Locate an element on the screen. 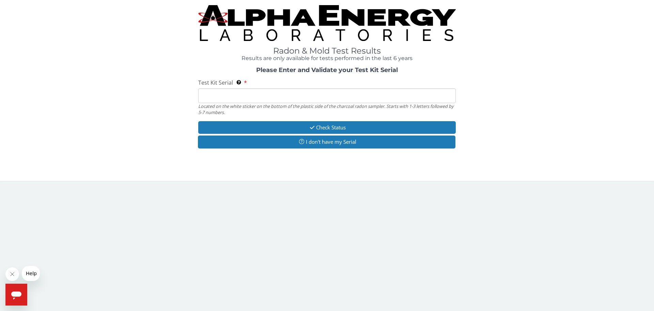 This screenshot has width=654, height=311. img: TightCrop.jpg is located at coordinates (327, 23).